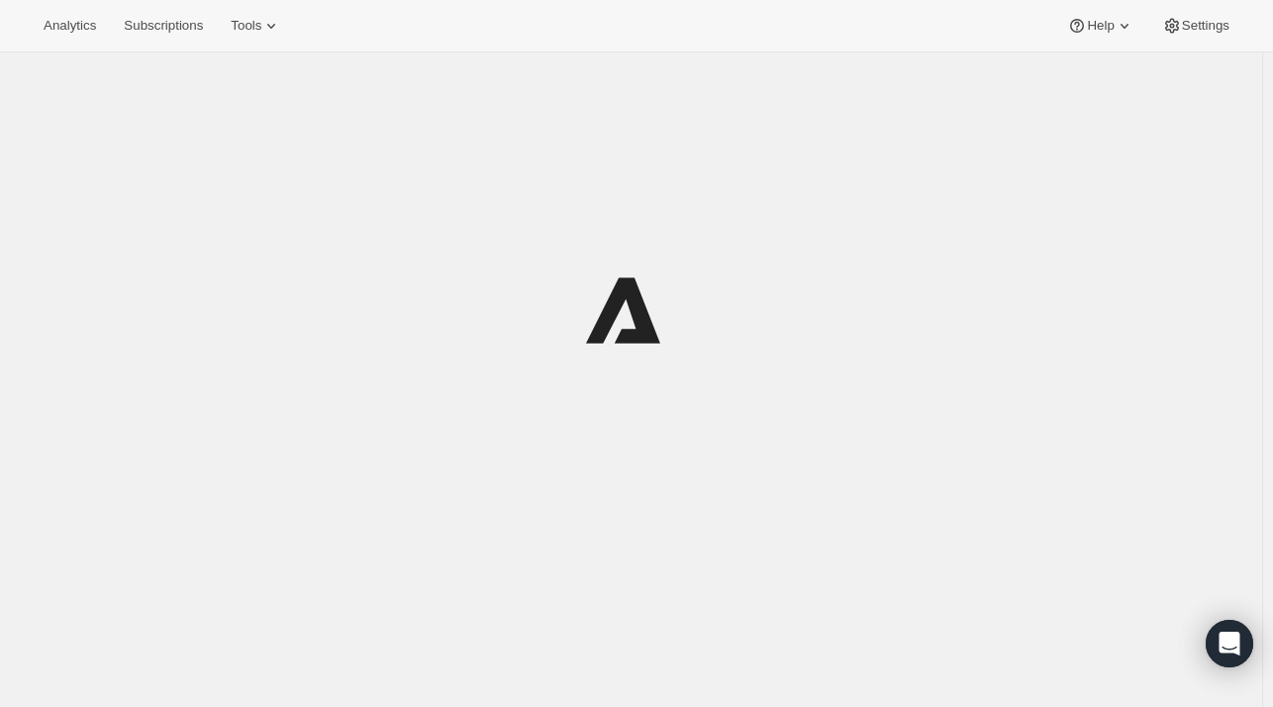 Image resolution: width=1273 pixels, height=707 pixels. Describe the element at coordinates (69, 26) in the screenshot. I see `button: Analytics` at that location.